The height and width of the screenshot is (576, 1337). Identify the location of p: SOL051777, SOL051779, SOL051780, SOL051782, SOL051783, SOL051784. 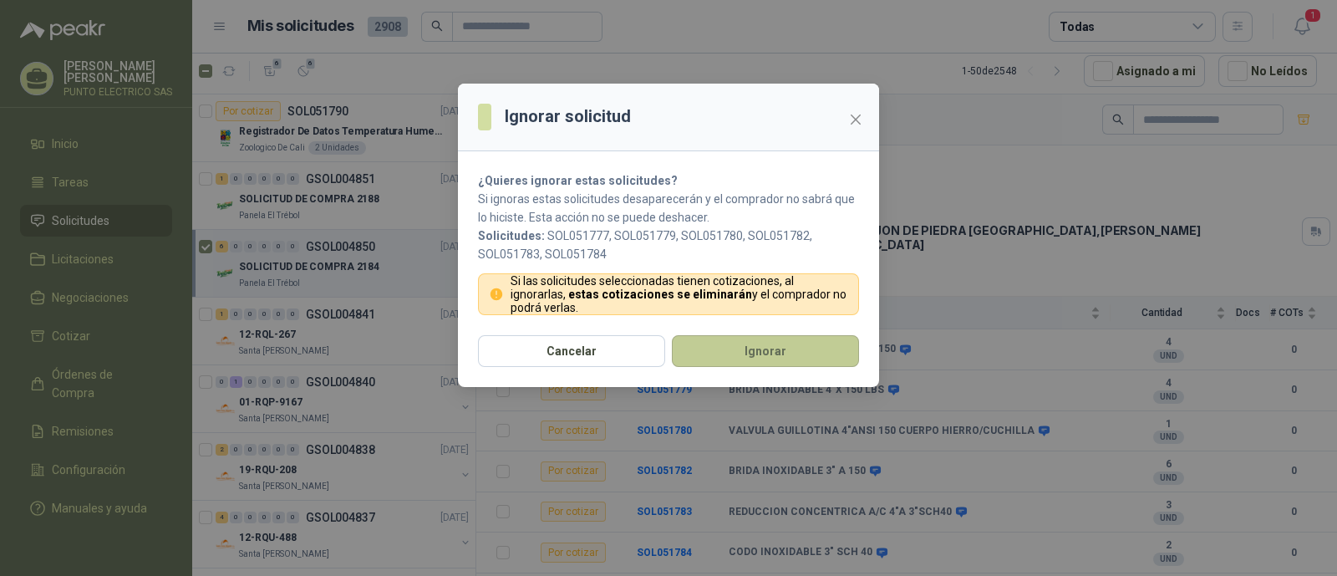
(669, 245).